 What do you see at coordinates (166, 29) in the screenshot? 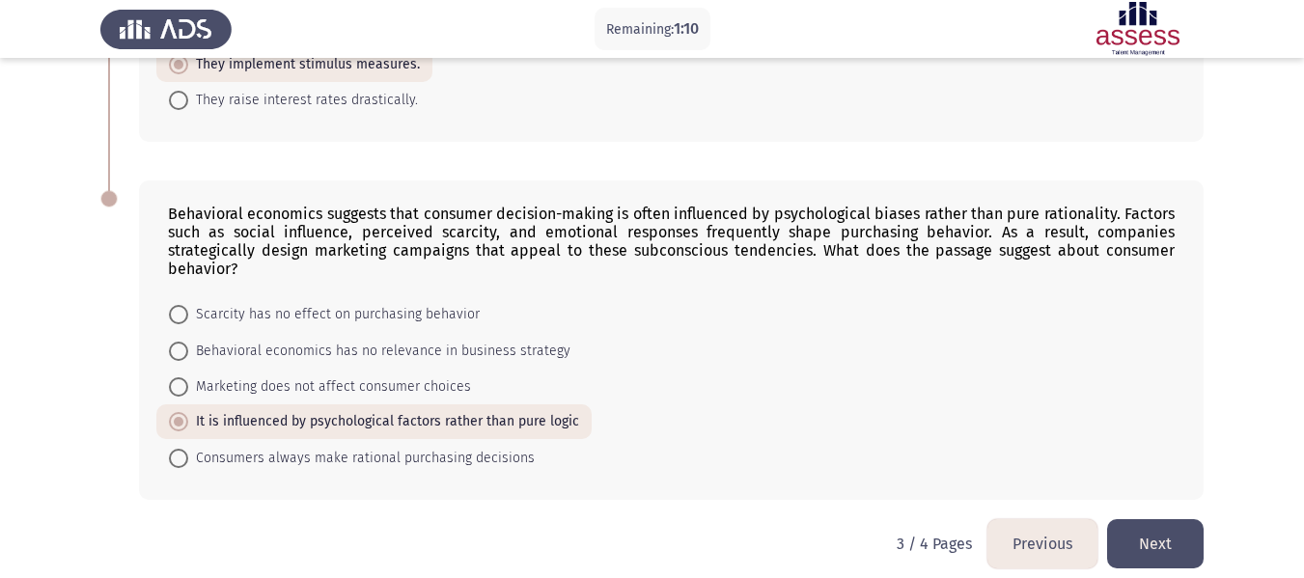
I see `img: Assess Talent Management logo` at bounding box center [166, 29].